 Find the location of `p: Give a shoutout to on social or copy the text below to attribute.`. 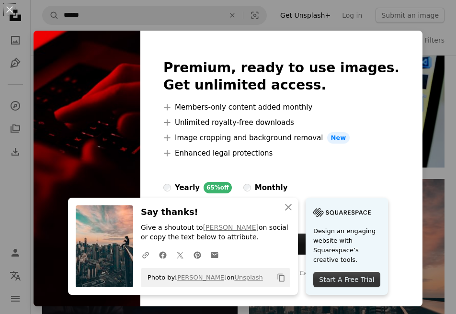

p: Give a shoutout to on social or copy the text below to attribute. is located at coordinates (215, 233).